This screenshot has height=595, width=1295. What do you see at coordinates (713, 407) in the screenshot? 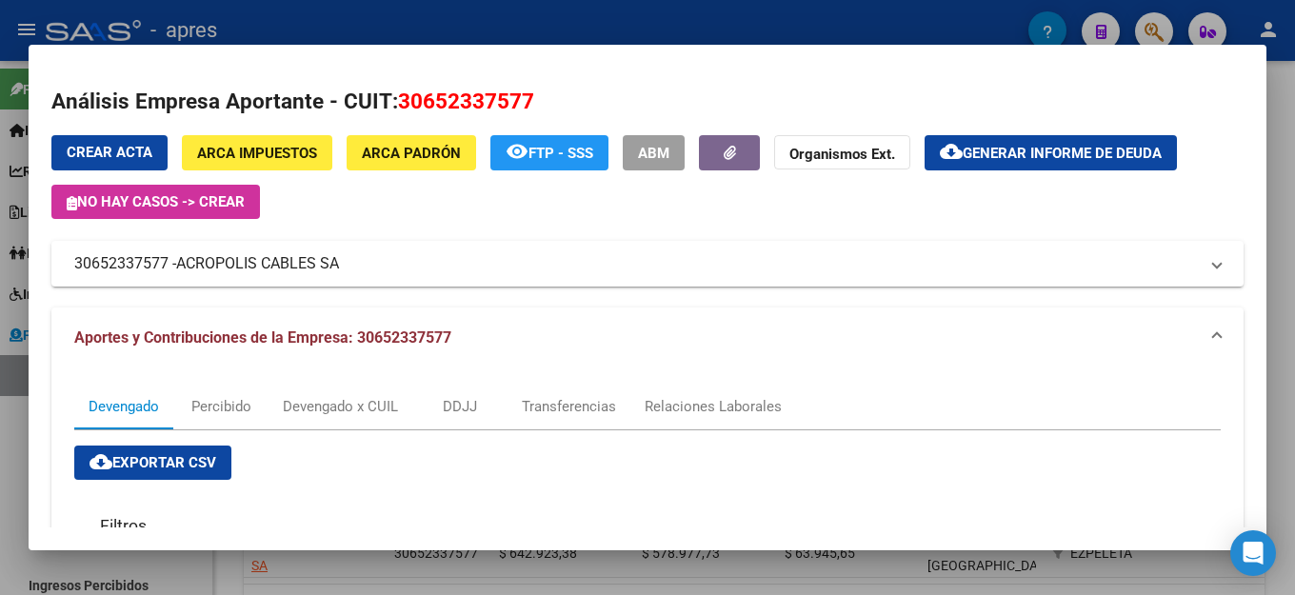
I see `div: Relaciones Laborales` at bounding box center [713, 407].